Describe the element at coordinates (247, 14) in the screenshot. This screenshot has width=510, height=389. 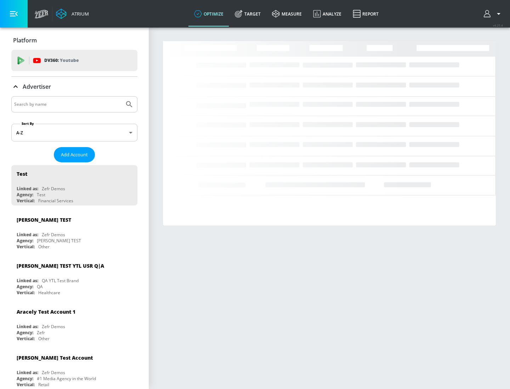
I see `a: Target` at that location.